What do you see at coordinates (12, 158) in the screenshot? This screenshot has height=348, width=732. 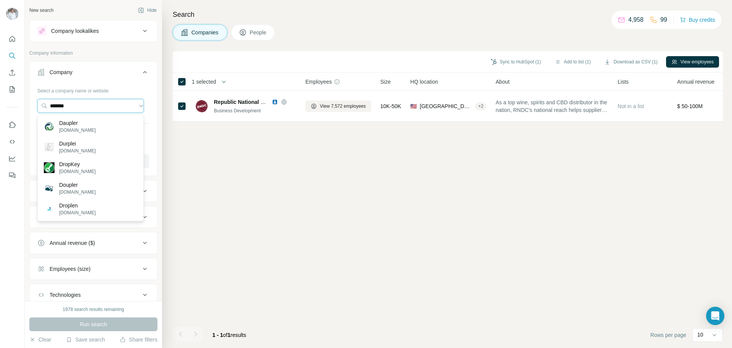 I see `button: Dashboard` at bounding box center [12, 158].